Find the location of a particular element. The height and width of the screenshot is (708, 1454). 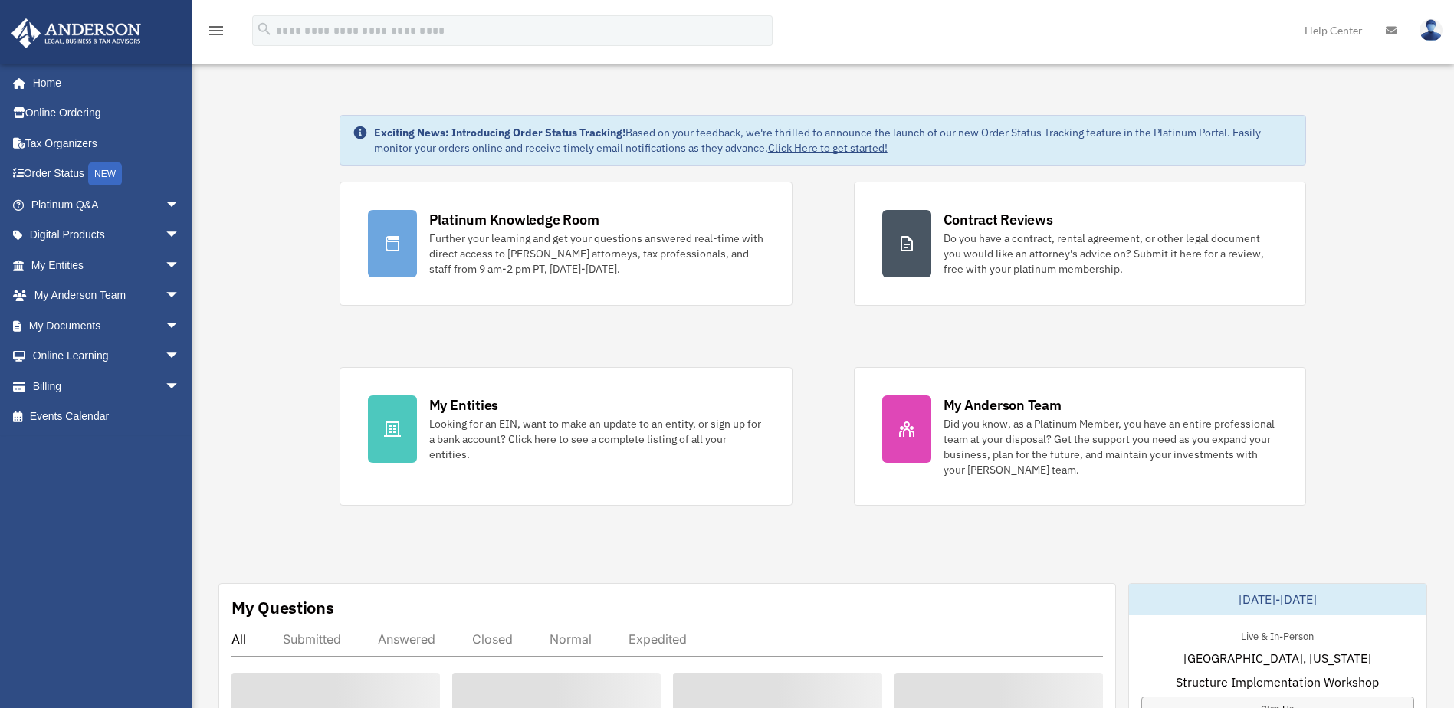

div: Normal is located at coordinates (570, 639).